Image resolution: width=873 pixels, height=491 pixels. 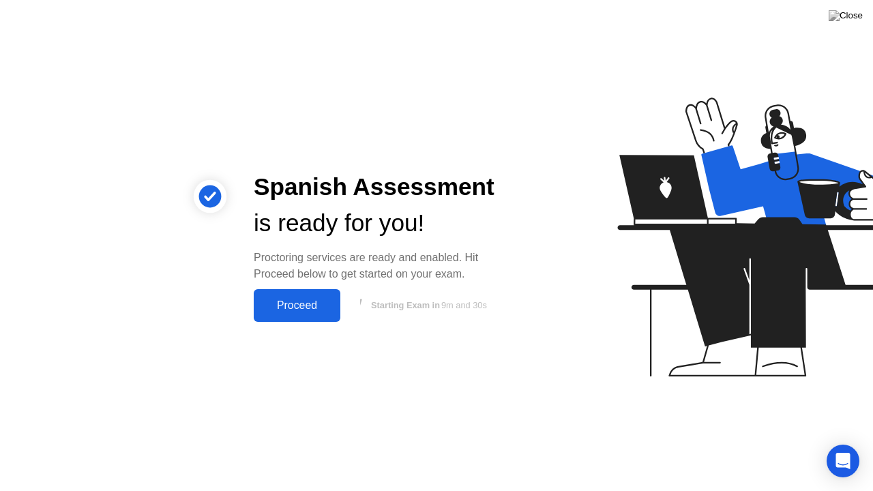 I want to click on button: Proceed, so click(x=297, y=306).